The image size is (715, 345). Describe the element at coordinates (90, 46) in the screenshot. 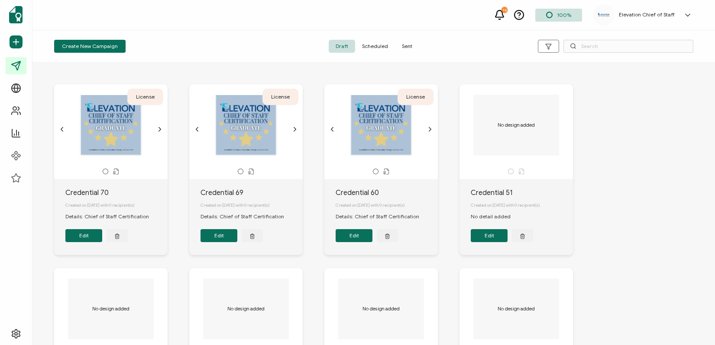

I see `span: Create New Campaign` at that location.